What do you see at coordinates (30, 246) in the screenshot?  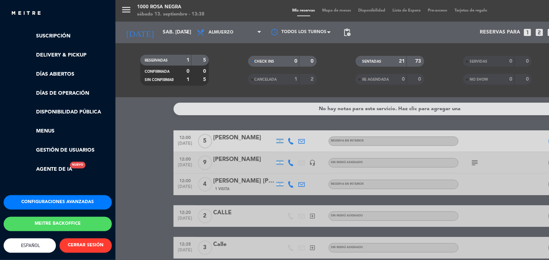 I see `span: Español` at bounding box center [30, 246].